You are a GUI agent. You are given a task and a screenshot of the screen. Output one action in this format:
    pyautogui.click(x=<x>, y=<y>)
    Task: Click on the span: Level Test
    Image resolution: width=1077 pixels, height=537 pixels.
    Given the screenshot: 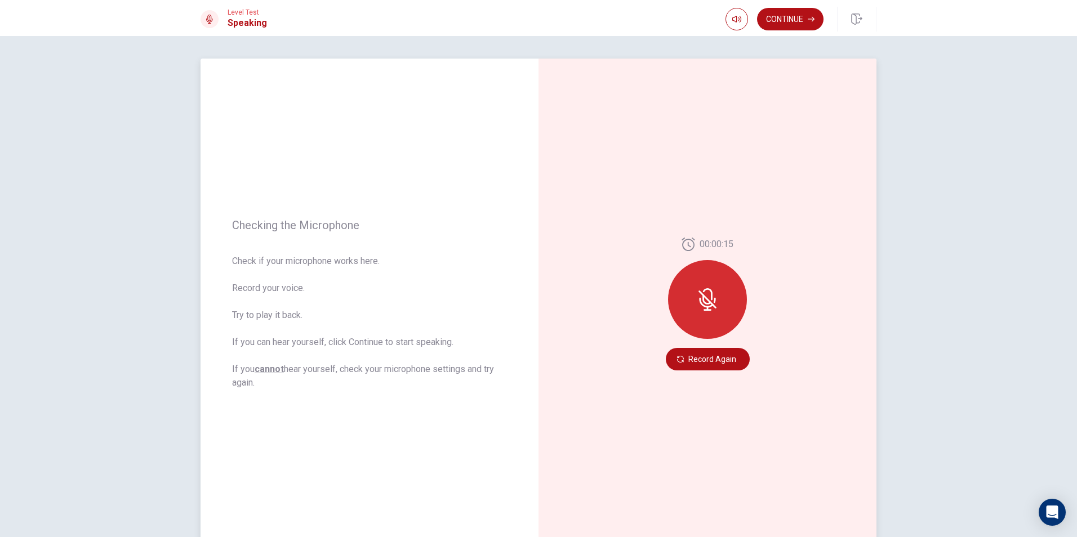 What is the action you would take?
    pyautogui.click(x=247, y=12)
    